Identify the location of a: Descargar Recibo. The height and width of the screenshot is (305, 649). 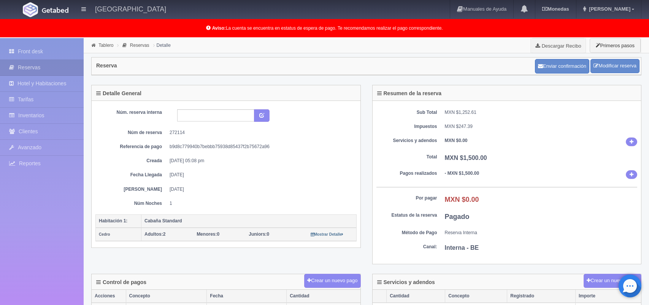
(558, 46).